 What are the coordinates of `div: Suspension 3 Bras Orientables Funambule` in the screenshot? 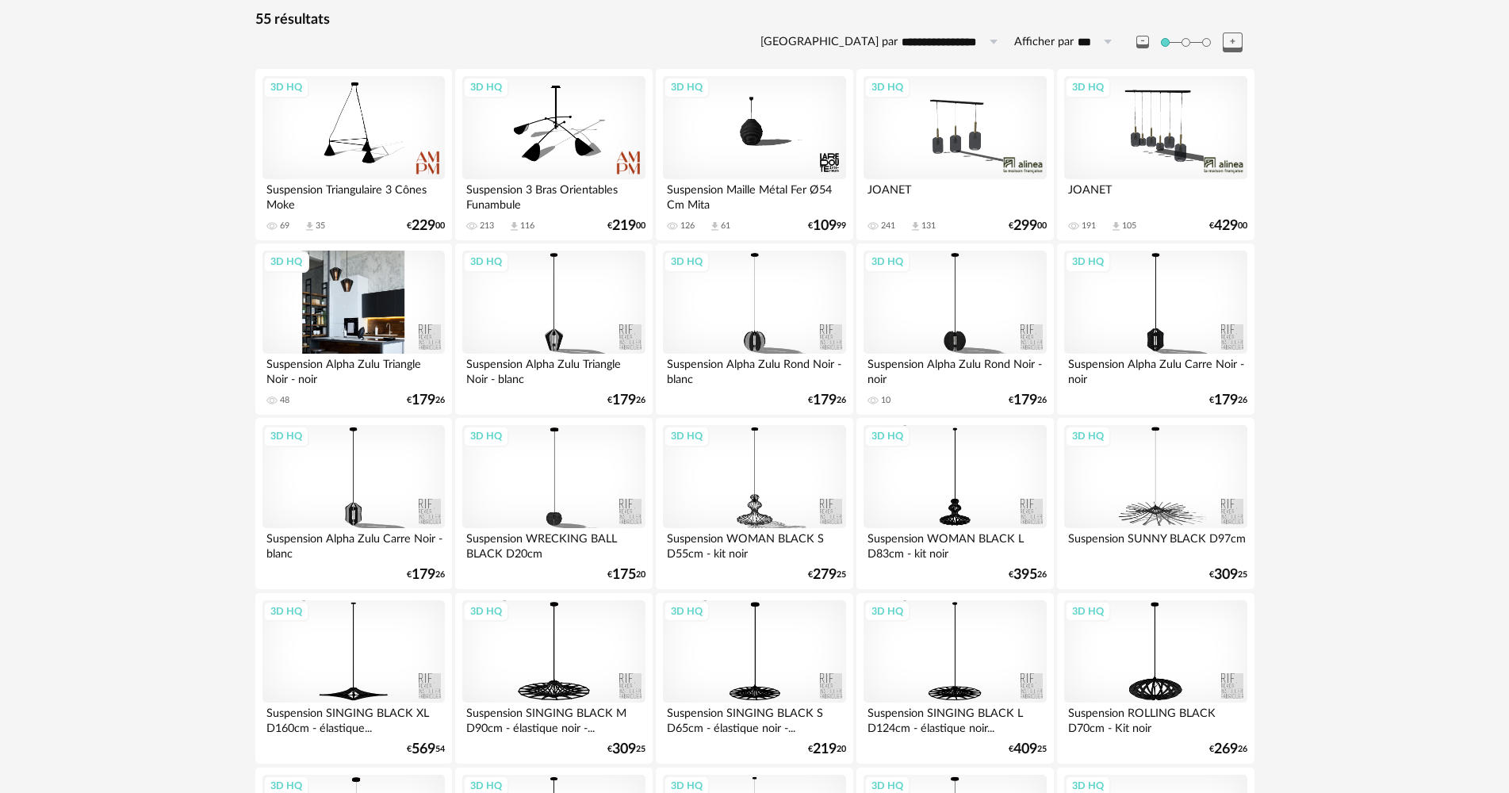 It's located at (554, 195).